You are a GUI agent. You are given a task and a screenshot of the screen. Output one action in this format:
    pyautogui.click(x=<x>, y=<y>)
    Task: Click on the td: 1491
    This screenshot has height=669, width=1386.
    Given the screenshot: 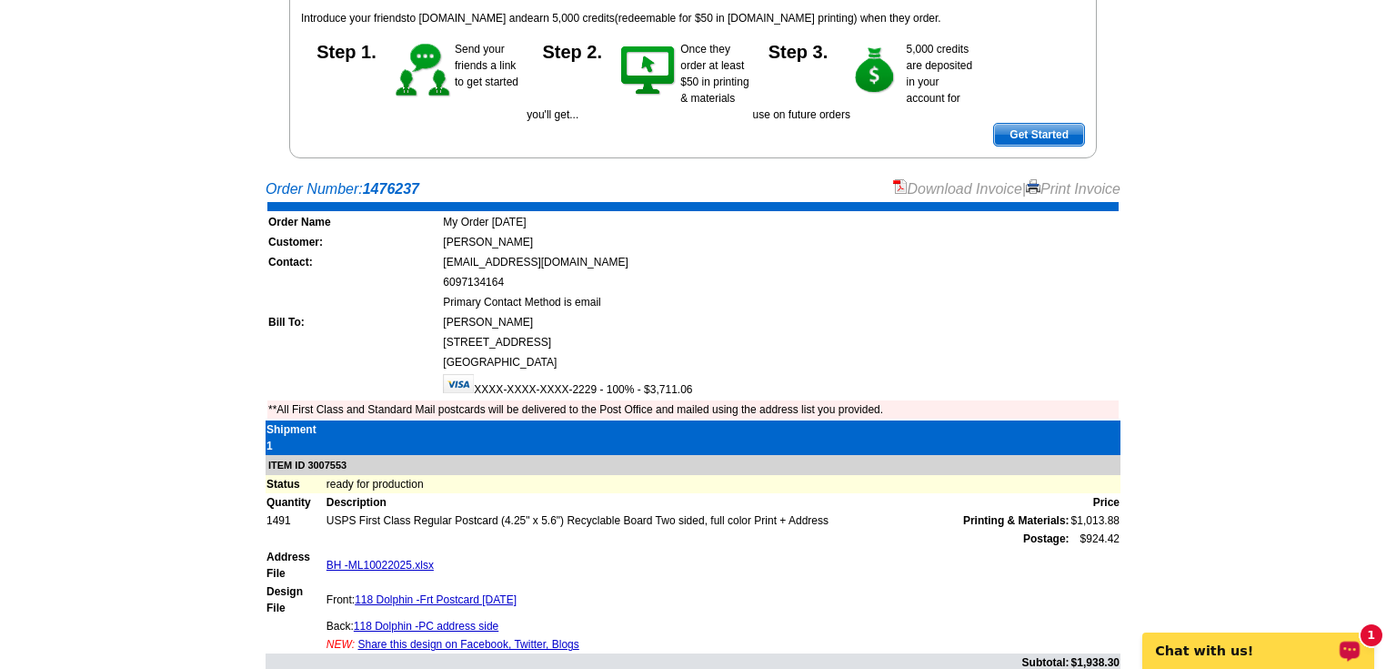 What is the action you would take?
    pyautogui.click(x=296, y=520)
    